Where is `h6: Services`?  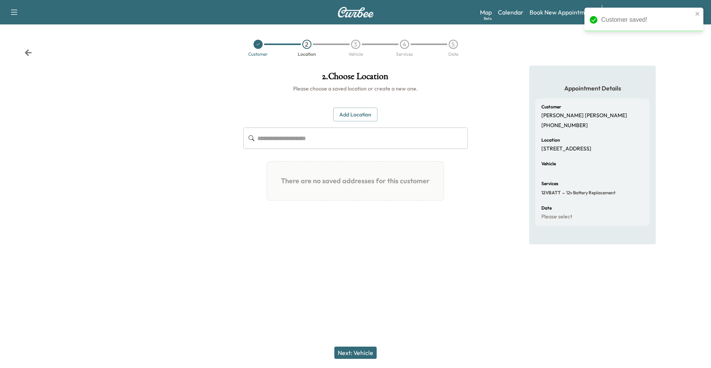
h6: Services is located at coordinates (550, 183).